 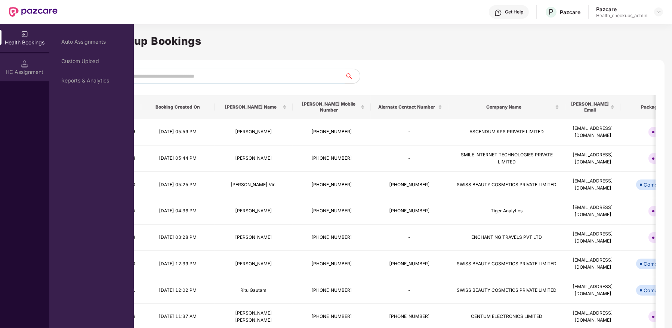 I want to click on div: Get Help, so click(x=514, y=12).